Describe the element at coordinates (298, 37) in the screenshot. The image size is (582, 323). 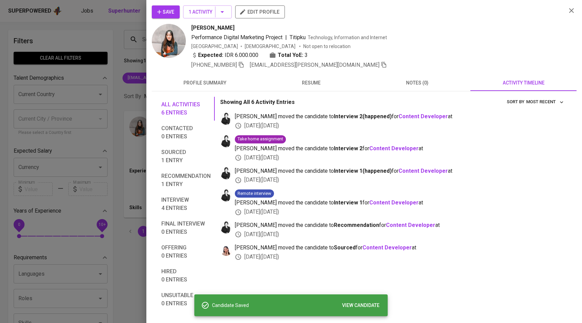
I see `span: Titipku` at that location.